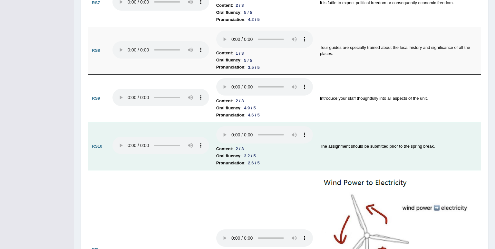  What do you see at coordinates (254, 67) in the screenshot?
I see `div: 3.5 / 5` at bounding box center [254, 67].